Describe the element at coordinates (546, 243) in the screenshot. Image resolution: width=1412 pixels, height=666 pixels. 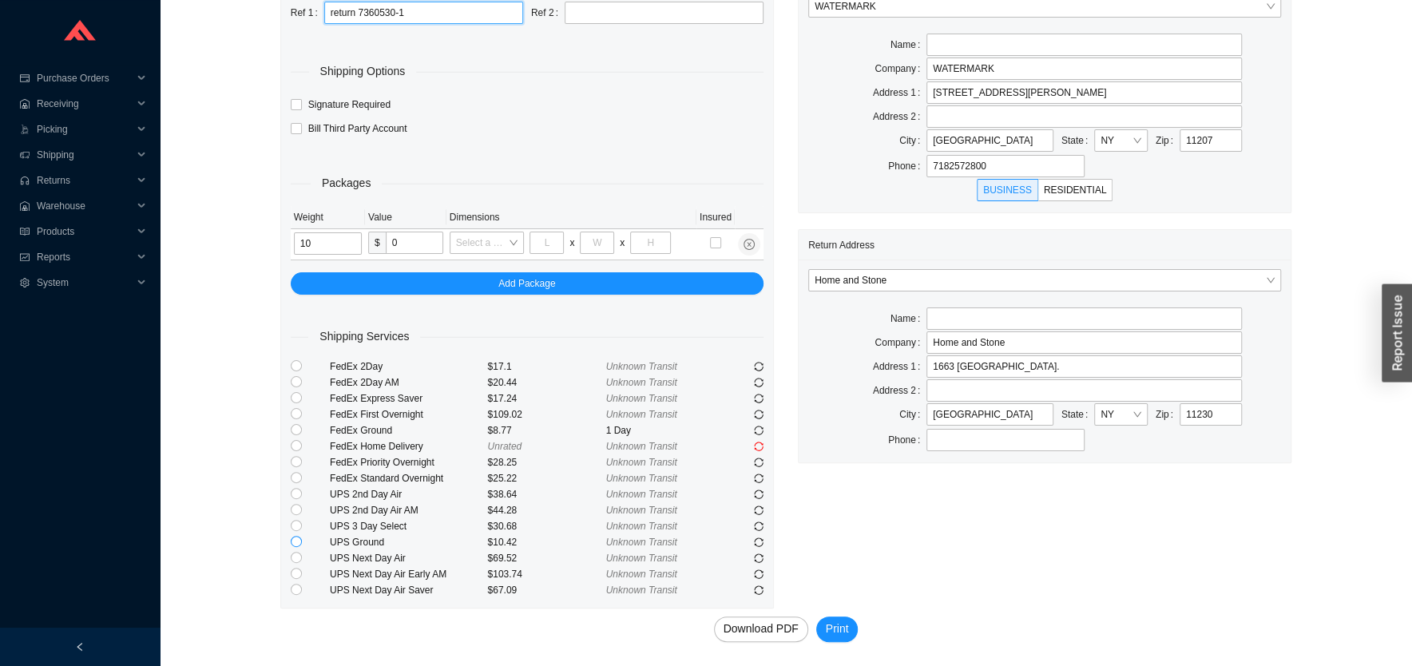
I see `input: L` at that location.